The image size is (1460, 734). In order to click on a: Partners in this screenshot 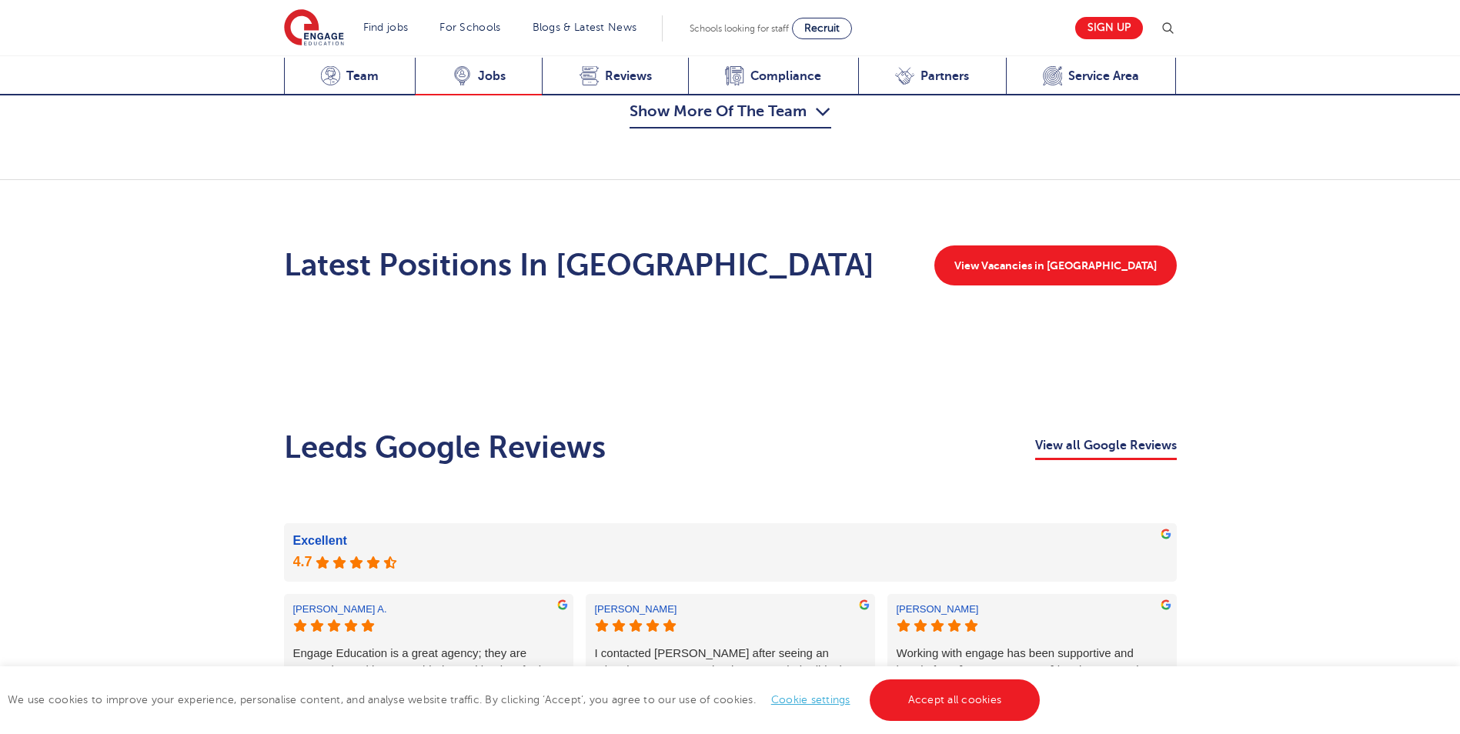, I will do `click(932, 76)`.